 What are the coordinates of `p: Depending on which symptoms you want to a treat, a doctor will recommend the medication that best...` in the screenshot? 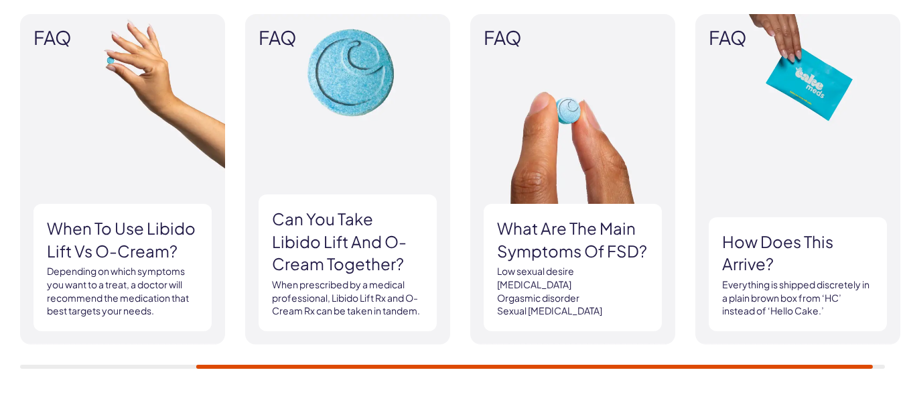 It's located at (123, 291).